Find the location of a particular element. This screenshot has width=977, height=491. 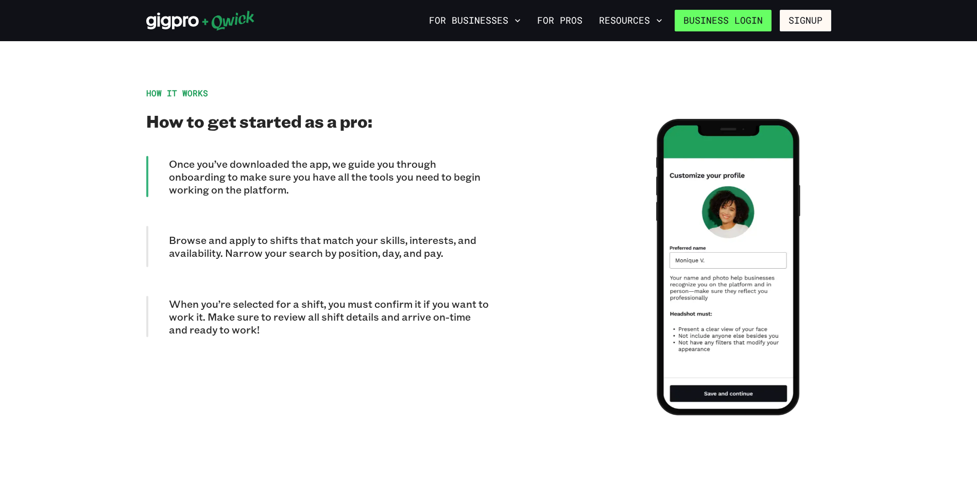

div: When you’re selected for a shift, you must confirm it if you want to work it. Make sure to review... is located at coordinates (317, 317).